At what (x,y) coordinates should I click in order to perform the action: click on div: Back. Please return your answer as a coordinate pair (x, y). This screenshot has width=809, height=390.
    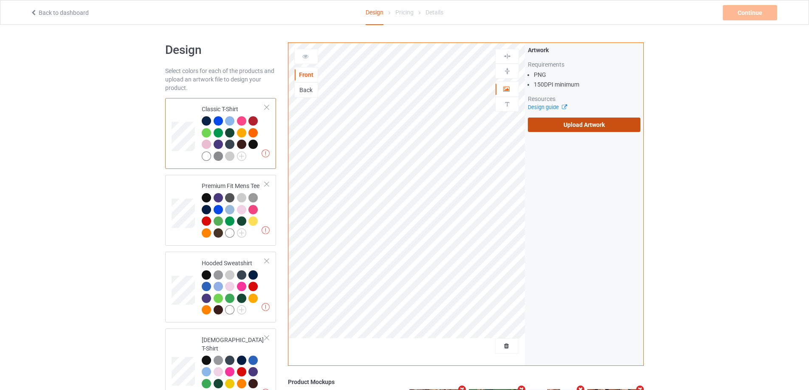
    Looking at the image, I should click on (306, 90).